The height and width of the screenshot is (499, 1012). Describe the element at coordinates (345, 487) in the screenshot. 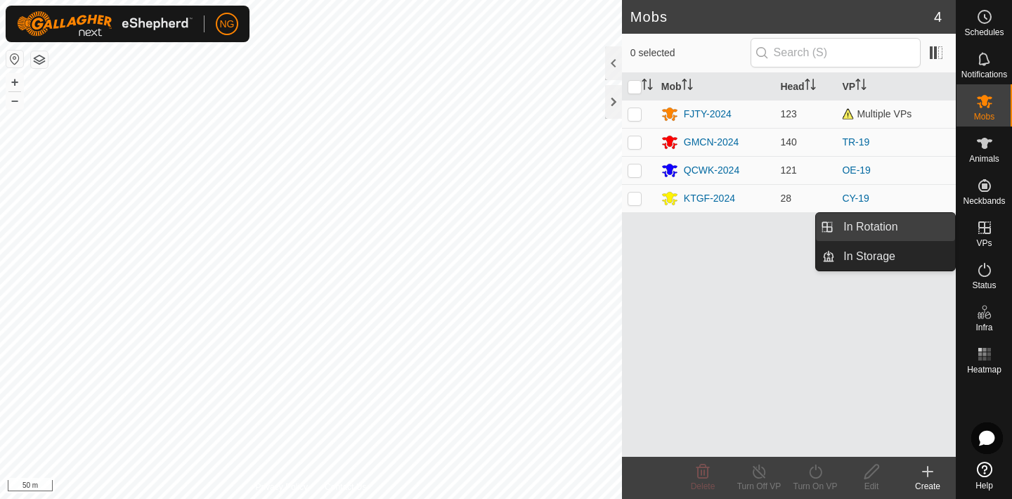

I see `a: Contact Us` at that location.